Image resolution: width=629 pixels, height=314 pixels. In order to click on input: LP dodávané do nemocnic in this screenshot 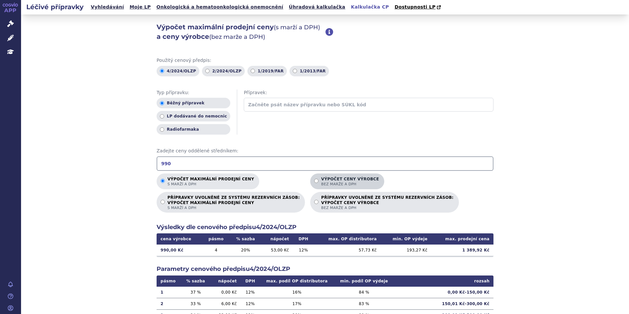, I will do `click(162, 116)`.